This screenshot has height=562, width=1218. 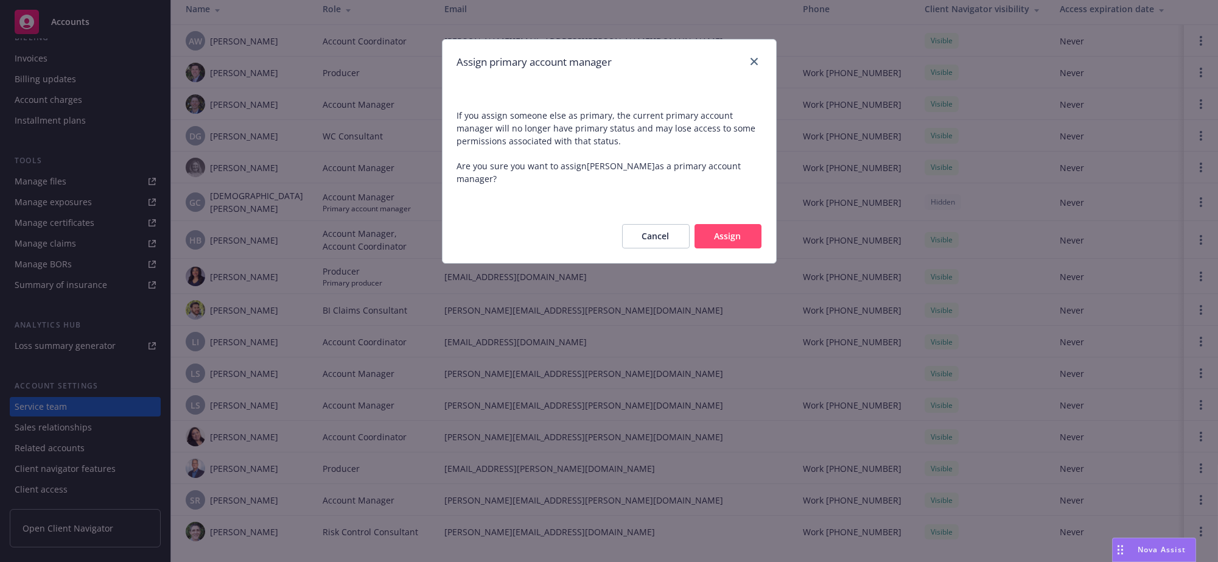 I want to click on h1: Assign primary account manager, so click(x=534, y=62).